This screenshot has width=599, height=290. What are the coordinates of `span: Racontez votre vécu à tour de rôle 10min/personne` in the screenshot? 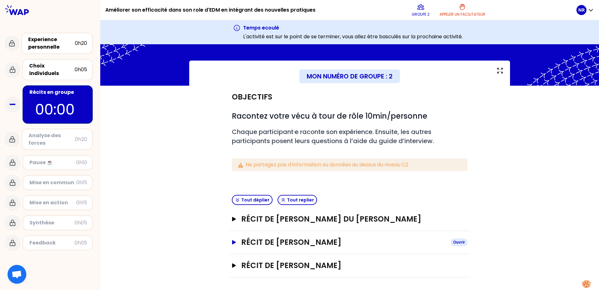 It's located at (330, 116).